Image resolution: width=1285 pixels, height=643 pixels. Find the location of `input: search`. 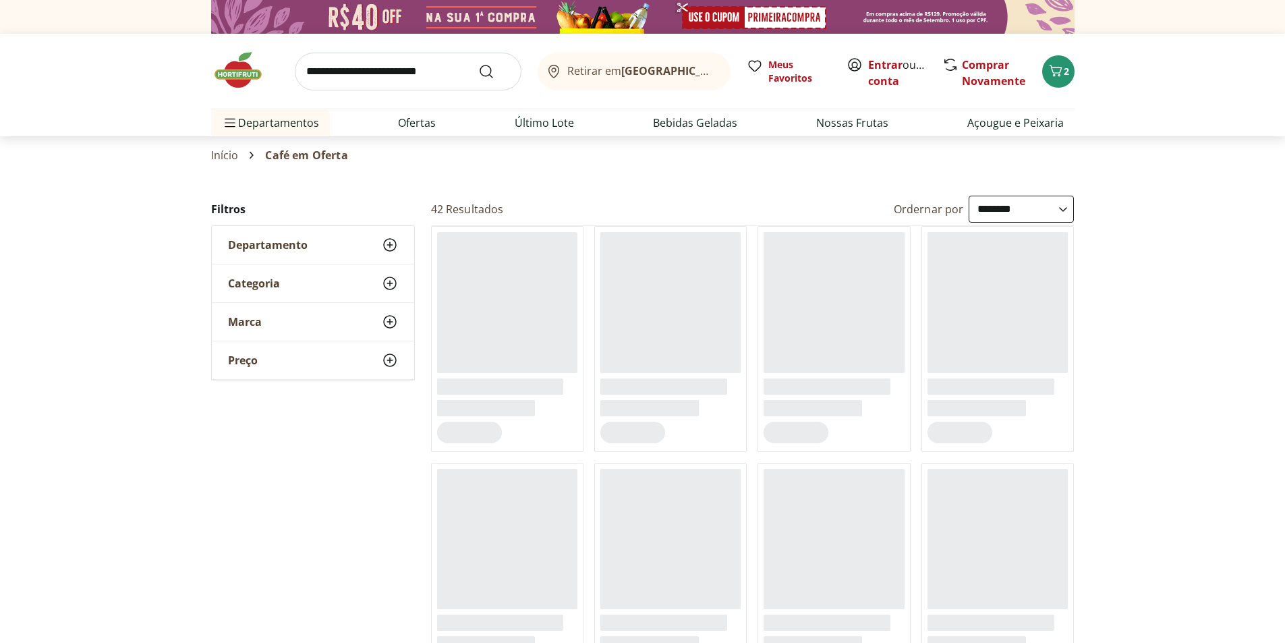

input: search is located at coordinates (408, 72).